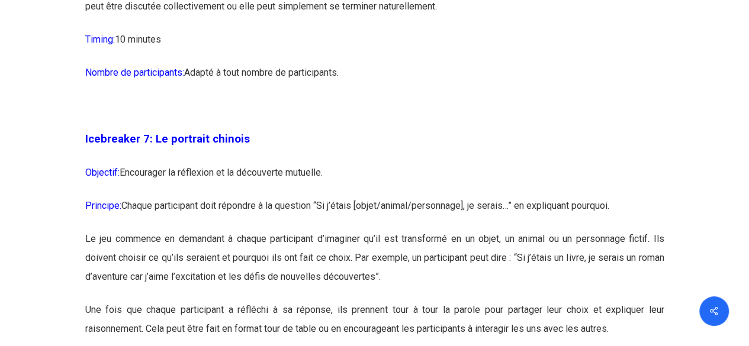 Image resolution: width=749 pixels, height=346 pixels. What do you see at coordinates (375, 80) in the screenshot?
I see `p: Adapté à tout nombre de participants.` at bounding box center [375, 80].